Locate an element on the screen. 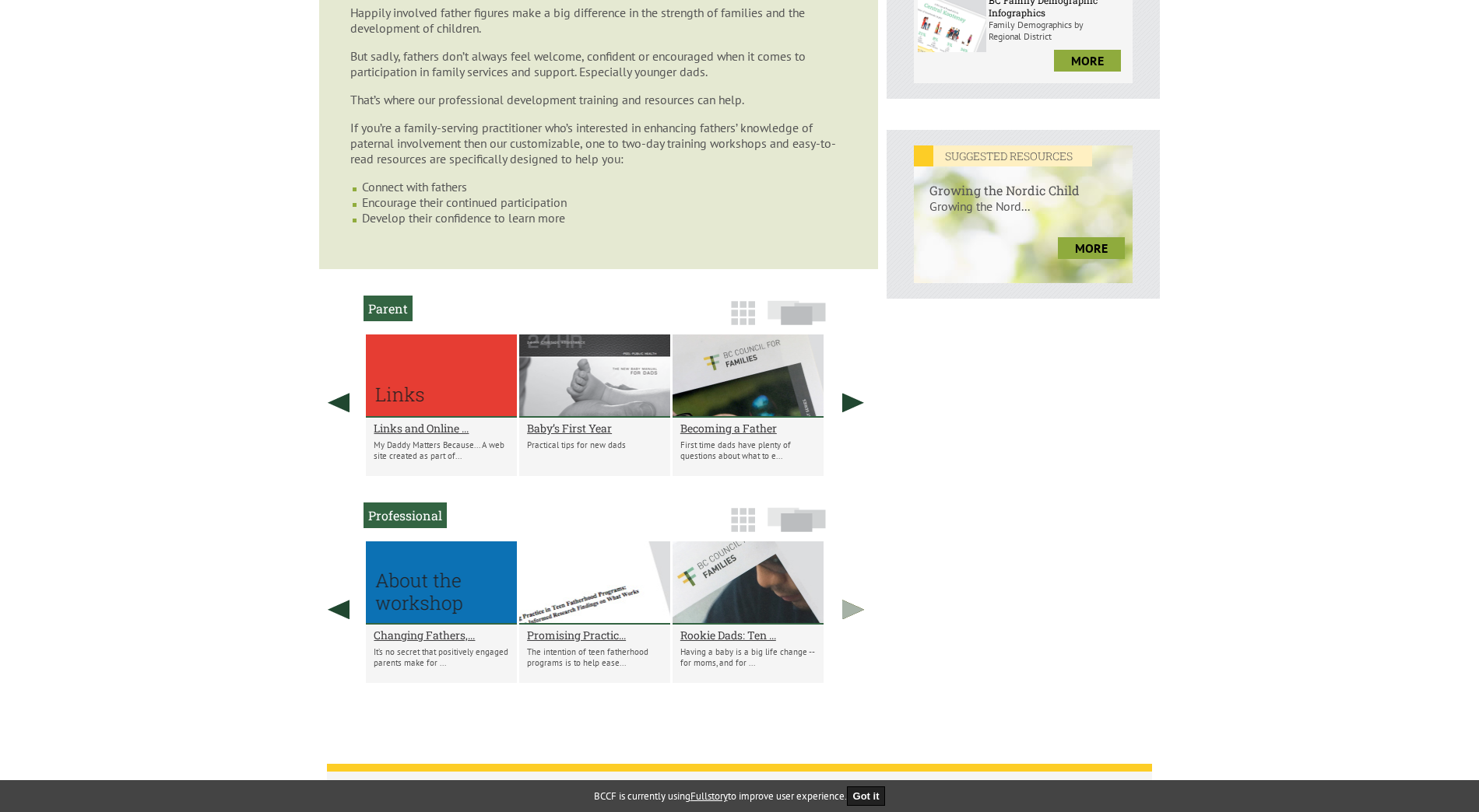  h2: Links and Online ... is located at coordinates (441, 428).